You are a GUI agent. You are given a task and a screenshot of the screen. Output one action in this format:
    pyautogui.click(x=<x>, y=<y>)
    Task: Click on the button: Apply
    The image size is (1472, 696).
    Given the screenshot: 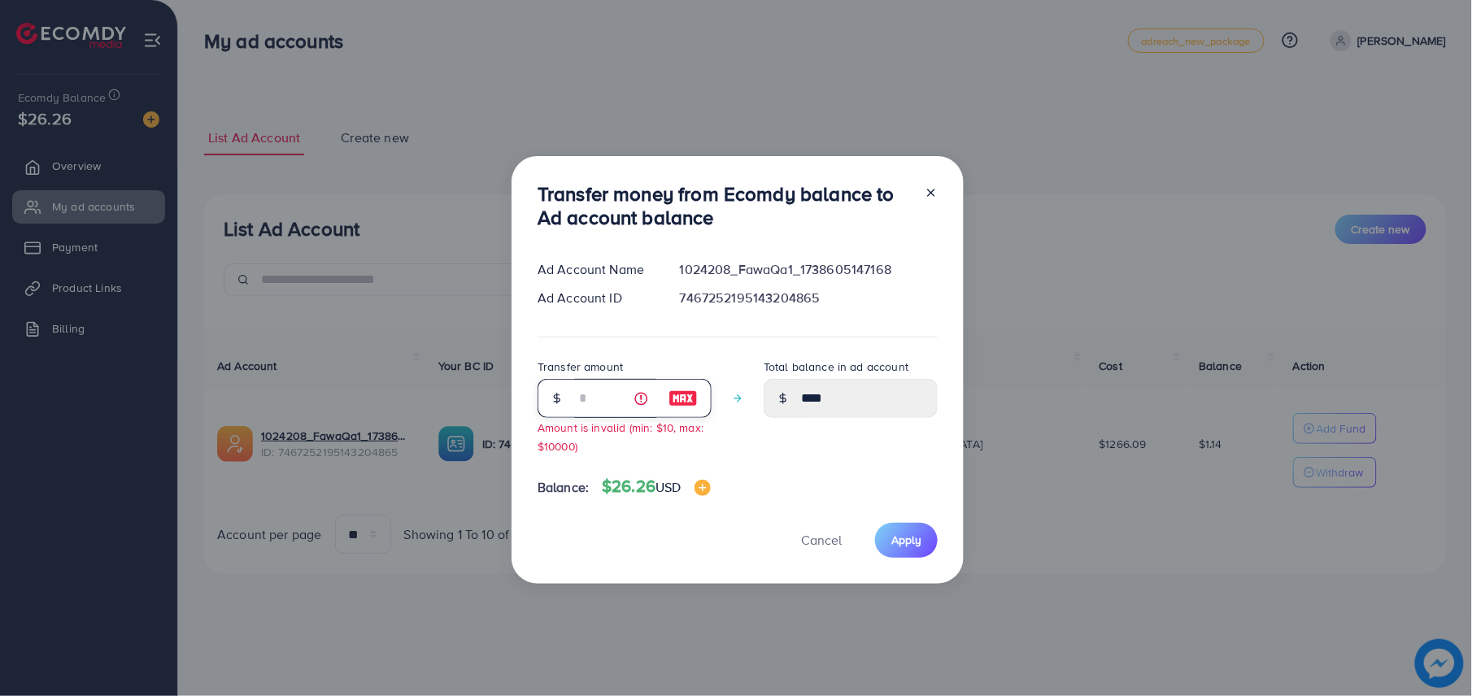 What is the action you would take?
    pyautogui.click(x=906, y=540)
    